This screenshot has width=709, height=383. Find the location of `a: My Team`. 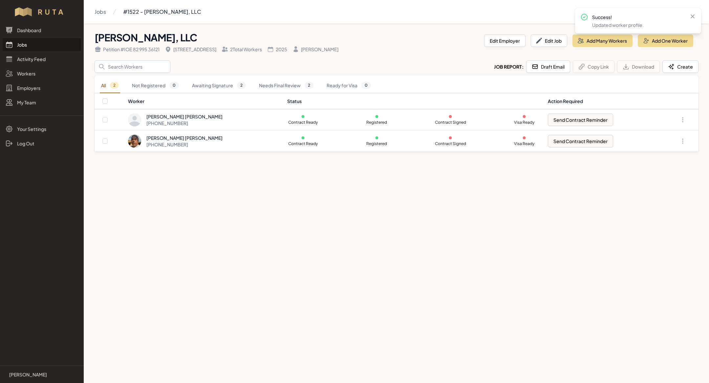

a: My Team is located at coordinates (42, 102).